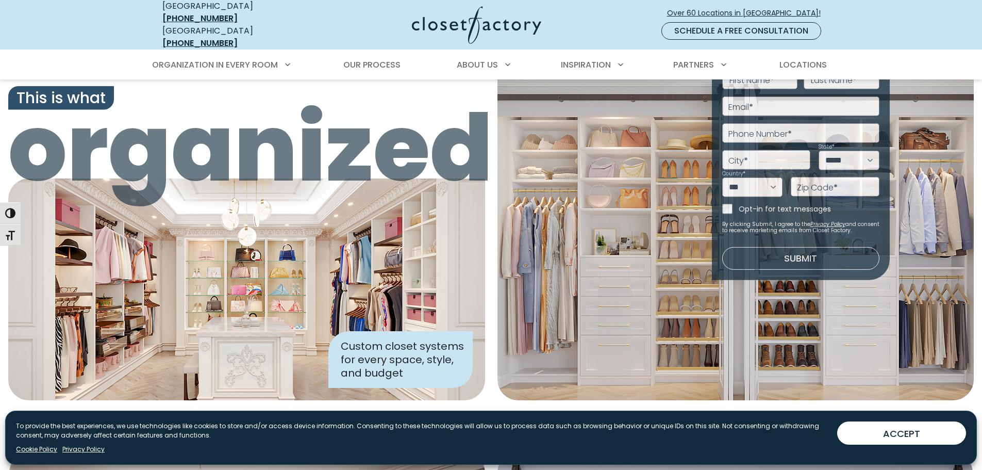 The width and height of the screenshot is (982, 470). I want to click on span: About Us, so click(478, 64).